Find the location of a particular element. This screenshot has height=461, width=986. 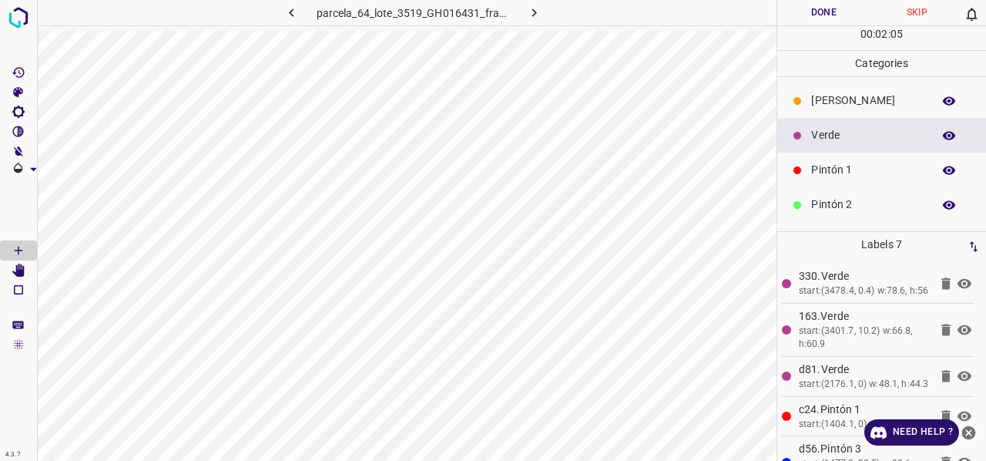

div: start:(1404.1, 0) w:98.3, h:67 is located at coordinates (864, 424).